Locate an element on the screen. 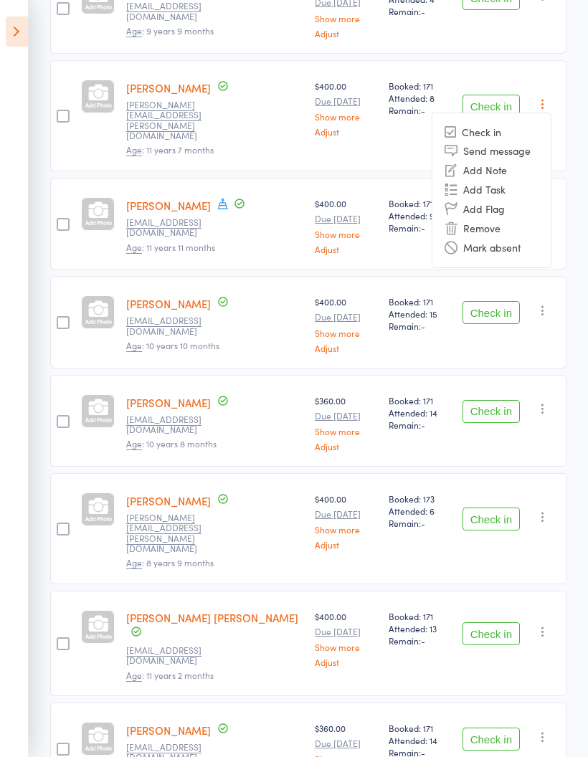 The width and height of the screenshot is (588, 757). span: : 11 years 7 months is located at coordinates (170, 150).